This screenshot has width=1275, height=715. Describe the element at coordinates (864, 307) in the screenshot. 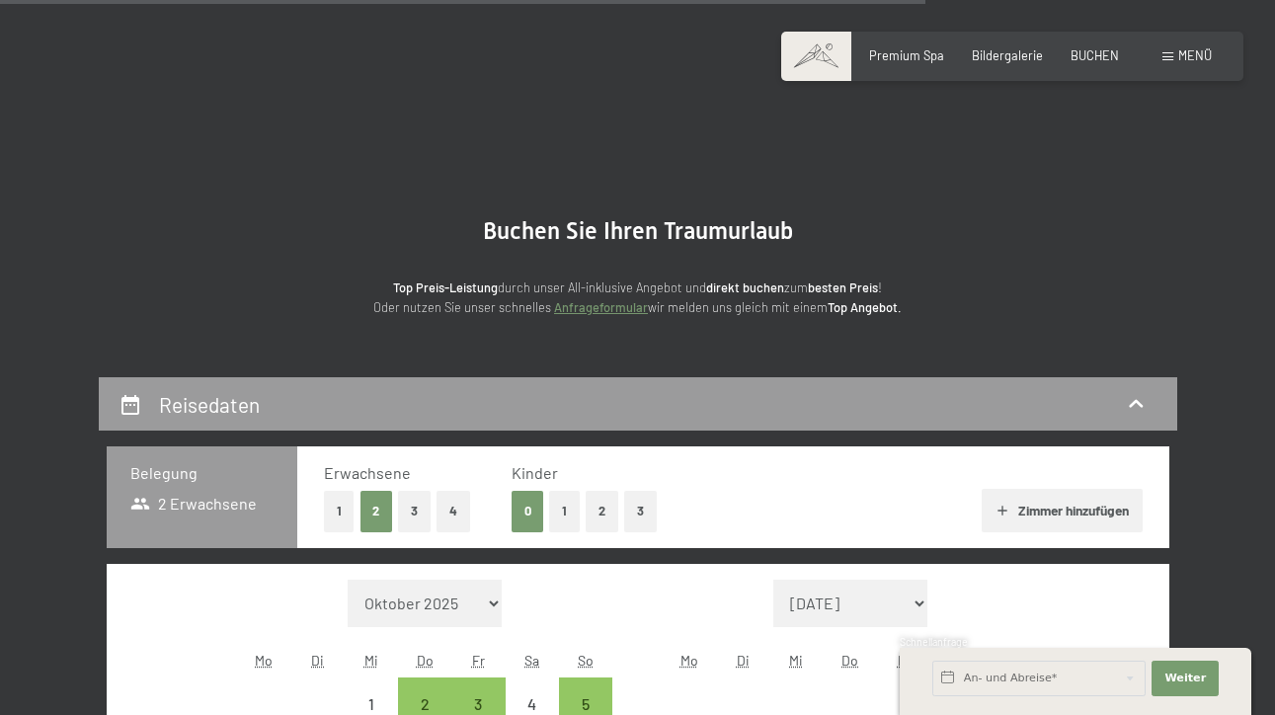

I see `strong: Top Angebot.` at that location.